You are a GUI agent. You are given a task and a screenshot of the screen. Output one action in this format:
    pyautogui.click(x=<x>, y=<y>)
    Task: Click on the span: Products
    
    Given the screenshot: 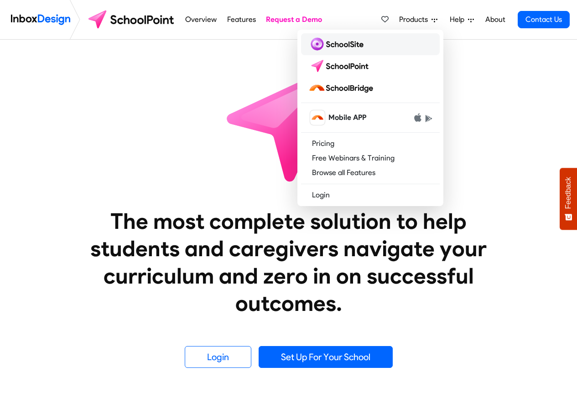 What is the action you would take?
    pyautogui.click(x=415, y=20)
    